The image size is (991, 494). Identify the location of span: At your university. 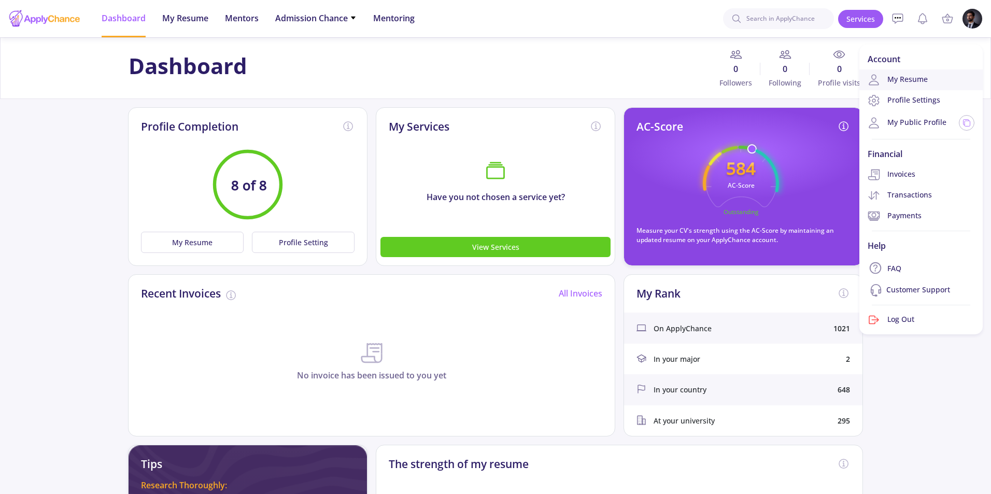
(684, 420).